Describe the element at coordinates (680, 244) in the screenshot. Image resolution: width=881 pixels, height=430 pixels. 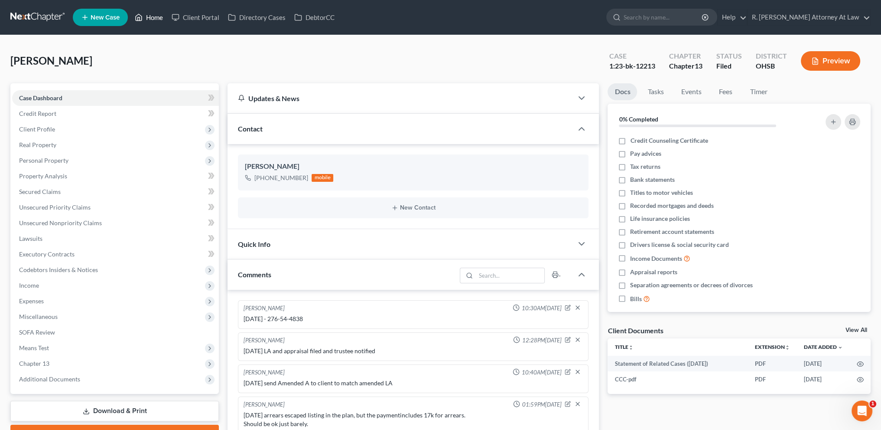
I see `span: Drivers license & social security card` at that location.